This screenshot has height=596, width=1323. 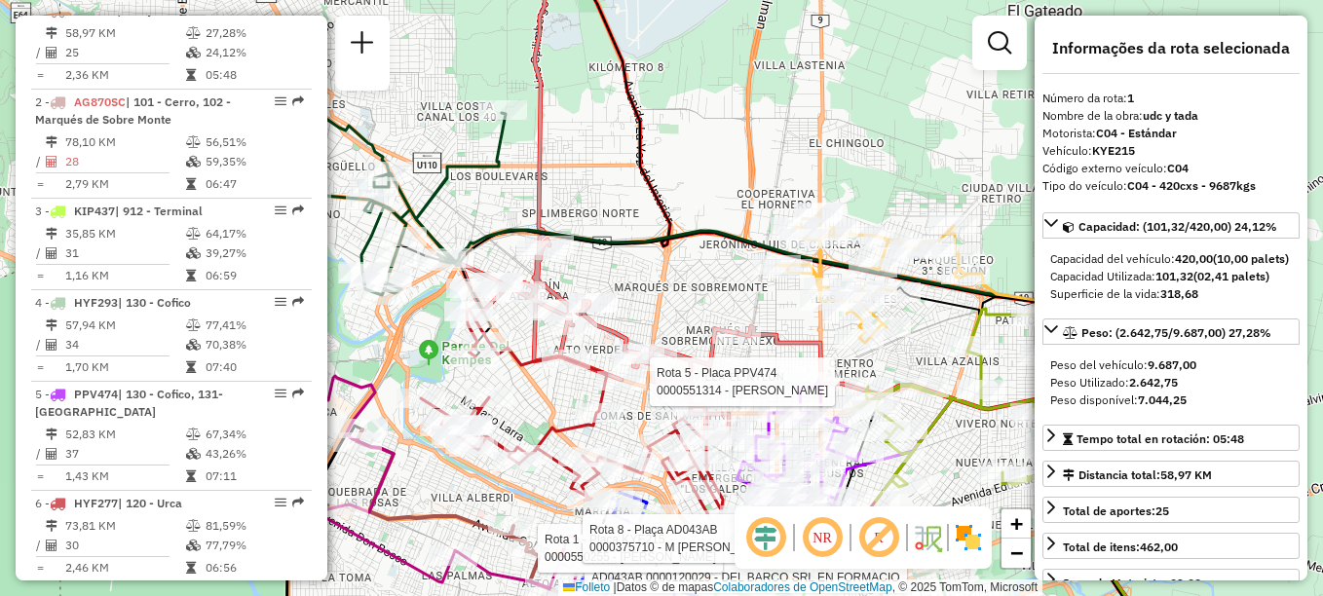 What do you see at coordinates (253, 435) in the screenshot?
I see `td: 67,34%` at bounding box center [253, 435].